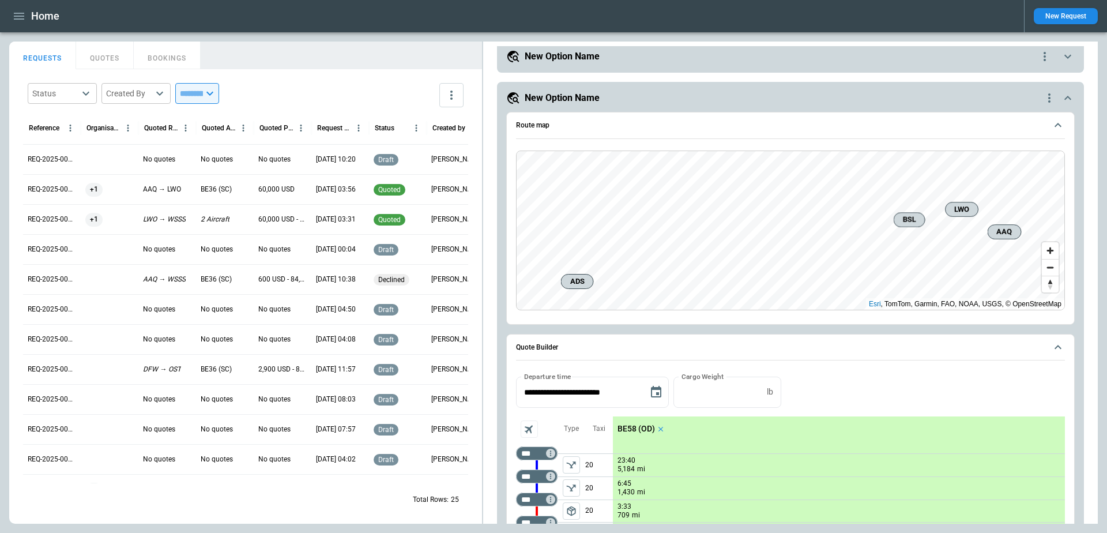 This screenshot has height=533, width=1107. What do you see at coordinates (791, 98) in the screenshot?
I see `button: New Option Namequote-option-actions` at bounding box center [791, 98].